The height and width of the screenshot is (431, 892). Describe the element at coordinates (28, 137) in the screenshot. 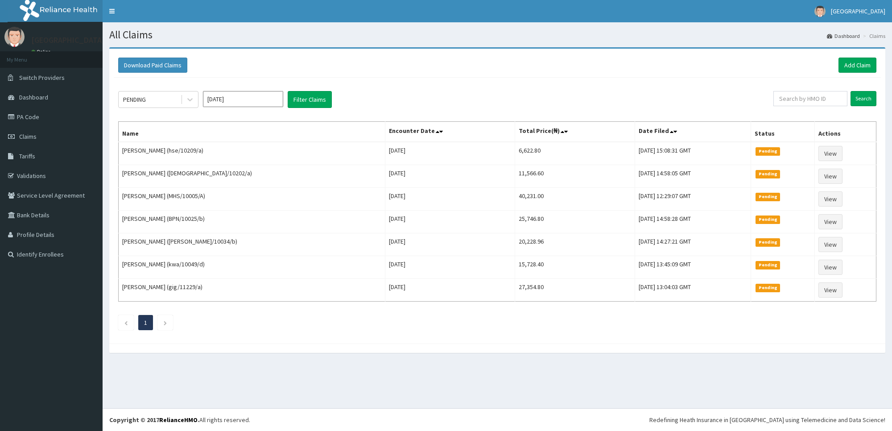

I see `span: Claims` at that location.